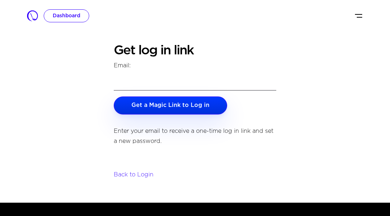 The height and width of the screenshot is (216, 390). What do you see at coordinates (195, 137) in the screenshot?
I see `p: Enter your email to receive a one-time log in link and set a new password.` at bounding box center [195, 137].